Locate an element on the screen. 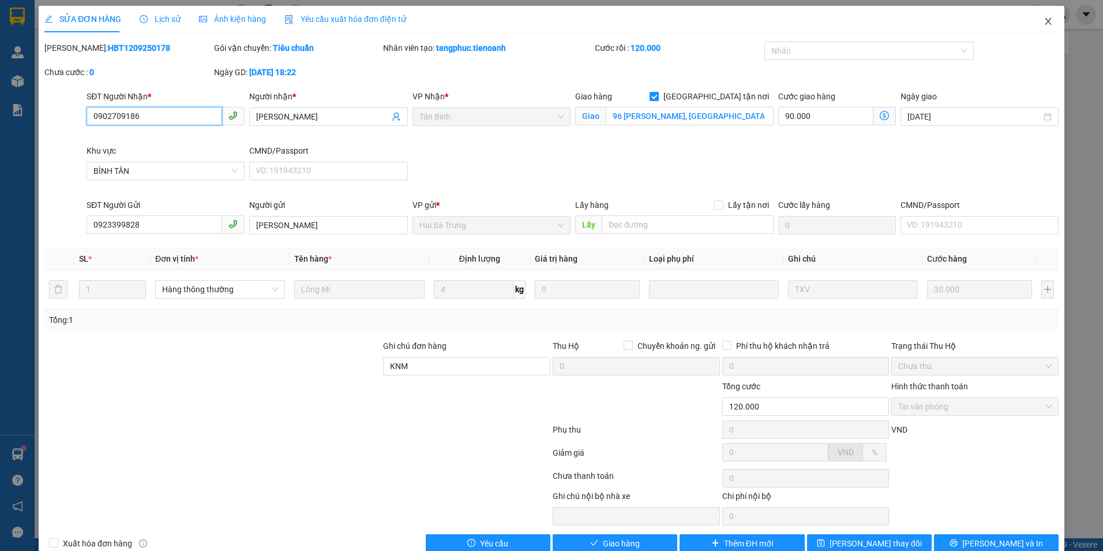 The height and width of the screenshot is (551, 1103). div: SĐT Người Nhận is located at coordinates (166, 96).